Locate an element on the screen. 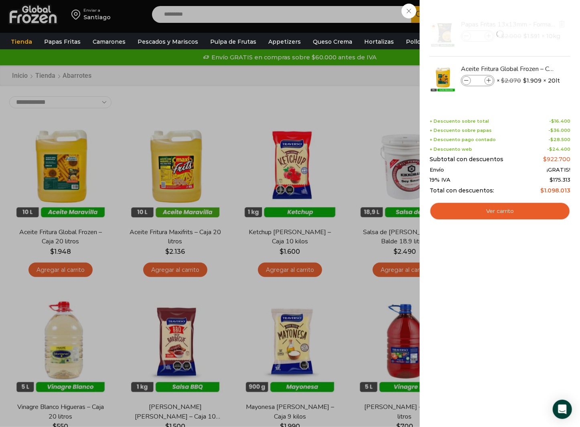  span: 175.313 is located at coordinates (560, 180).